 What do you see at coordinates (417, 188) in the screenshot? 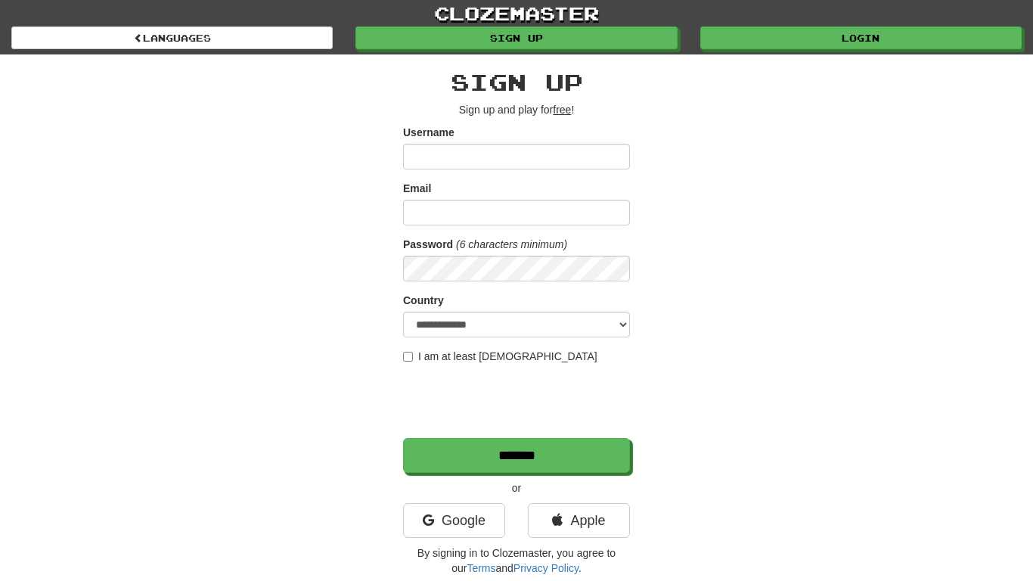
I see `label: Email` at bounding box center [417, 188].